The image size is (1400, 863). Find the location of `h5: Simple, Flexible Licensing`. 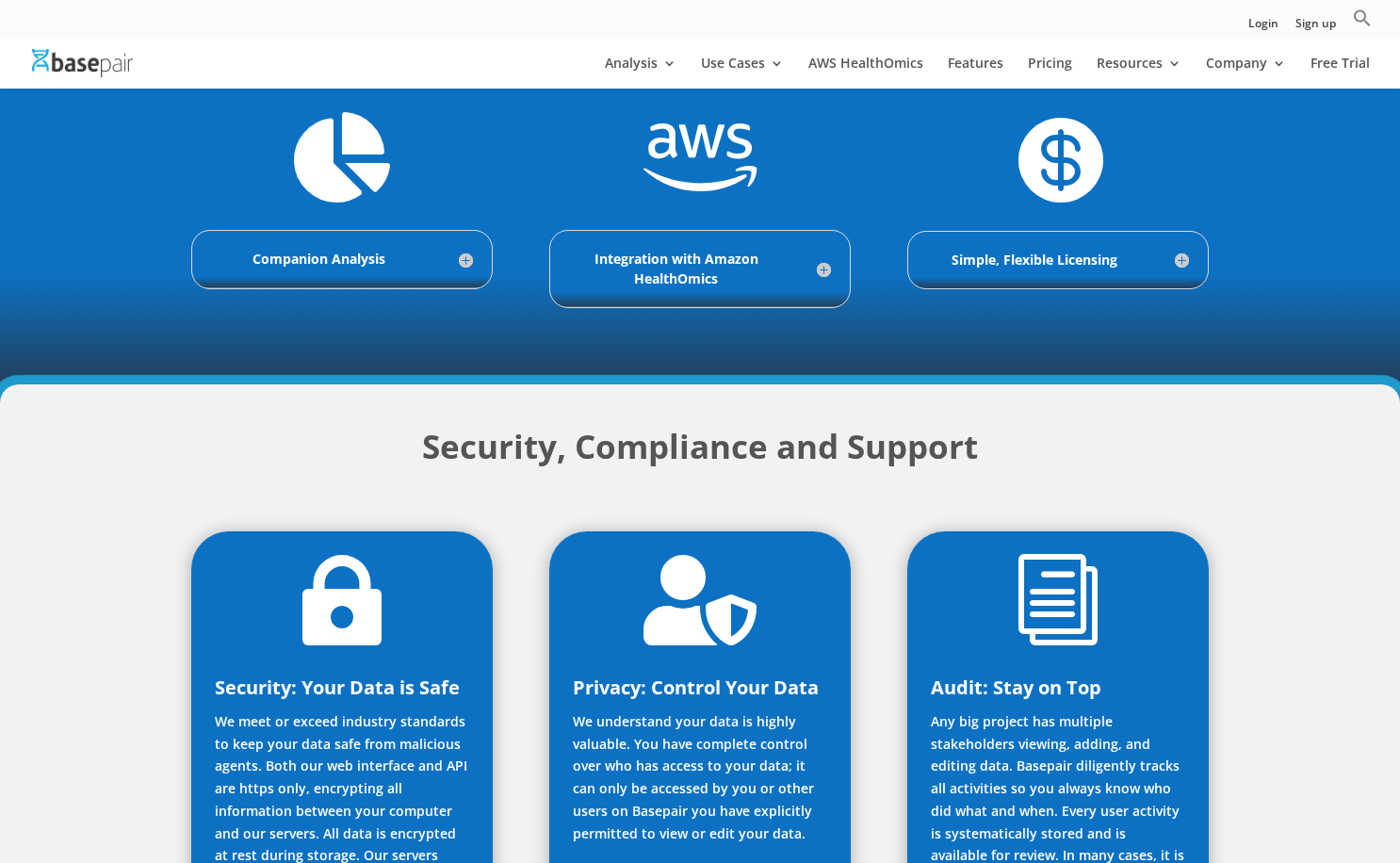

h5: Simple, Flexible Licensing is located at coordinates (1058, 260).